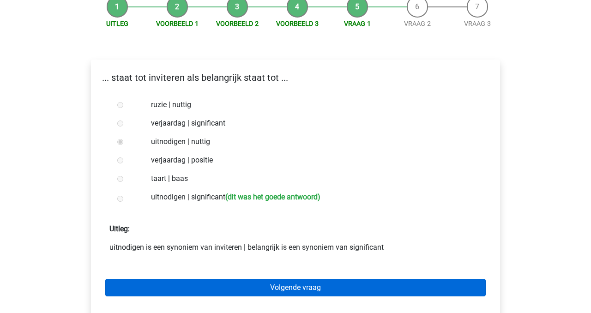 This screenshot has width=591, height=313. What do you see at coordinates (237, 24) in the screenshot?
I see `a: Voorbeeld 2` at bounding box center [237, 24].